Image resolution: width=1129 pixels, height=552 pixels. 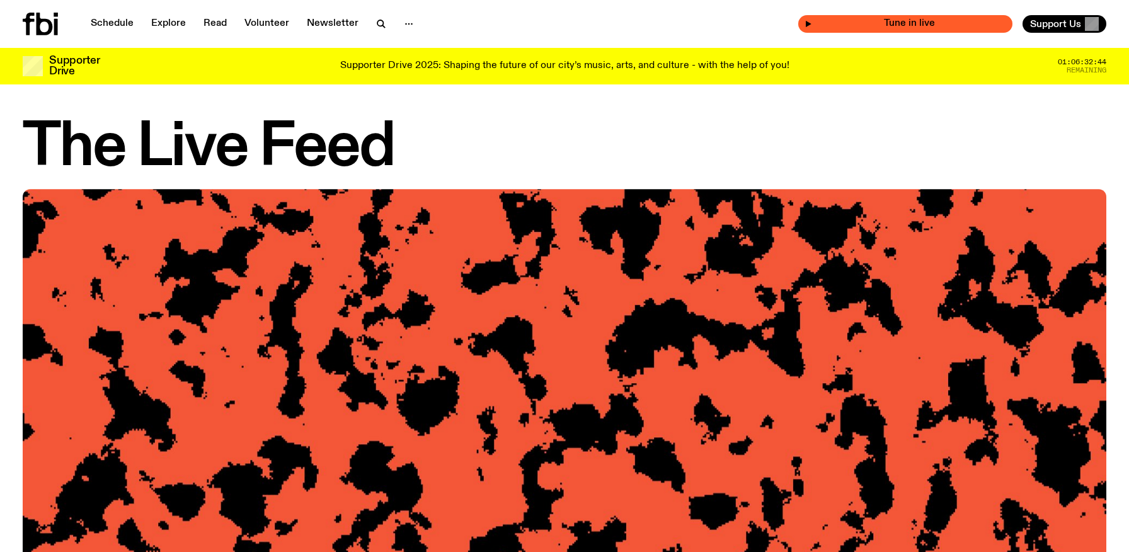 I want to click on a: Read, so click(x=215, y=24).